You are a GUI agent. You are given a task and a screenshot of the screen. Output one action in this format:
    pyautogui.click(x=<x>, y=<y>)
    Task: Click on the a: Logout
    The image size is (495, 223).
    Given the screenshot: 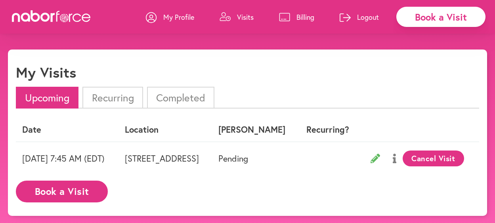 What is the action you would take?
    pyautogui.click(x=359, y=17)
    